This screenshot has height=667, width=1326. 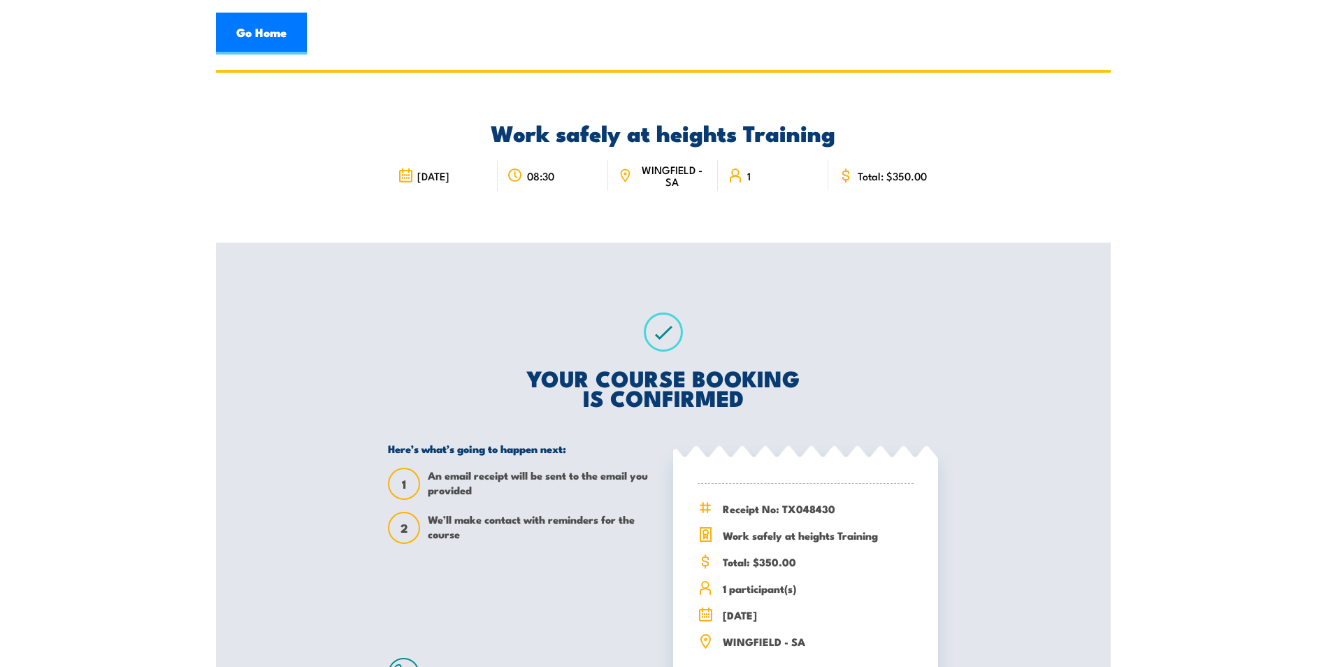 I want to click on a: Go Home, so click(x=261, y=34).